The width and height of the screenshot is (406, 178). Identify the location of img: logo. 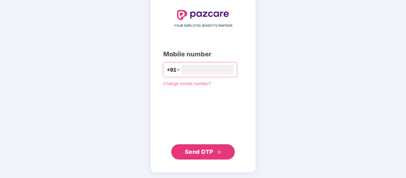
(203, 15).